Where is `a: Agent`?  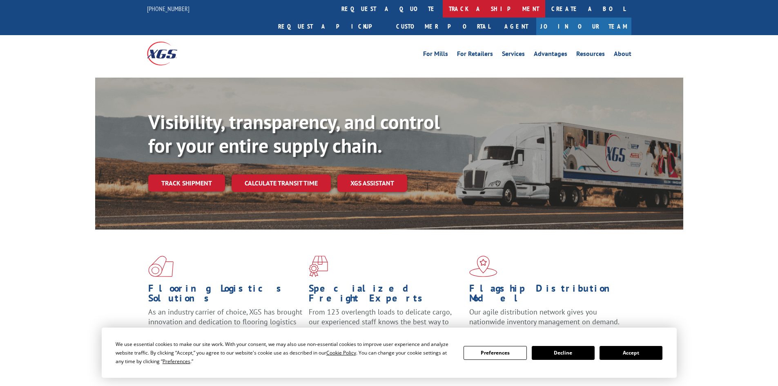 a: Agent is located at coordinates (516, 26).